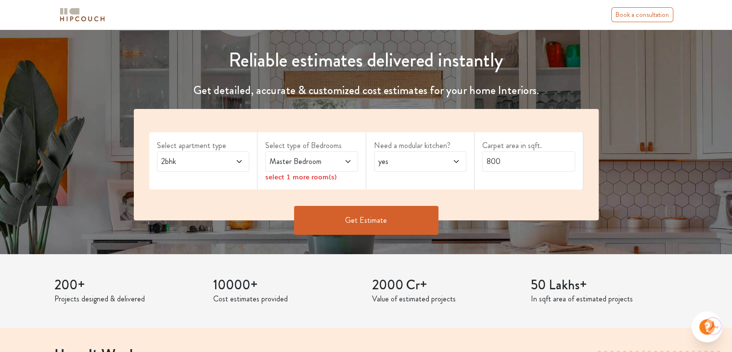  I want to click on span: yes, so click(408, 161).